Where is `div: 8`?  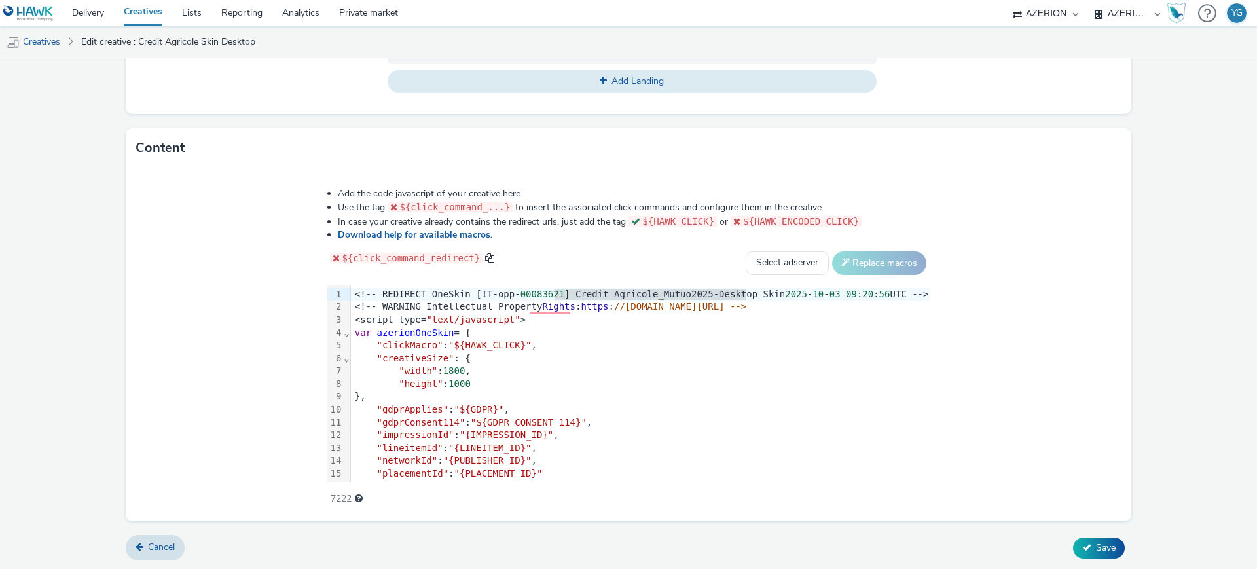 div: 8 is located at coordinates (335, 384).